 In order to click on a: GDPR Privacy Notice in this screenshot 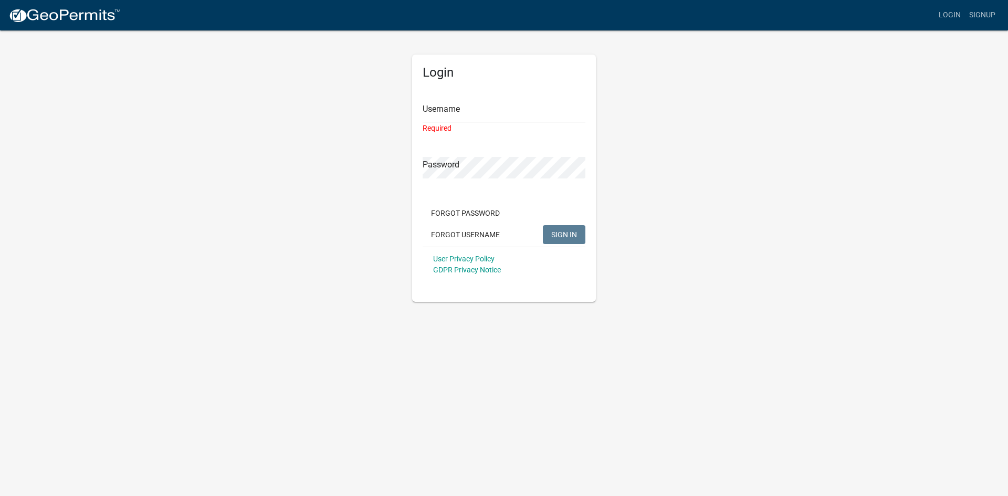, I will do `click(467, 270)`.